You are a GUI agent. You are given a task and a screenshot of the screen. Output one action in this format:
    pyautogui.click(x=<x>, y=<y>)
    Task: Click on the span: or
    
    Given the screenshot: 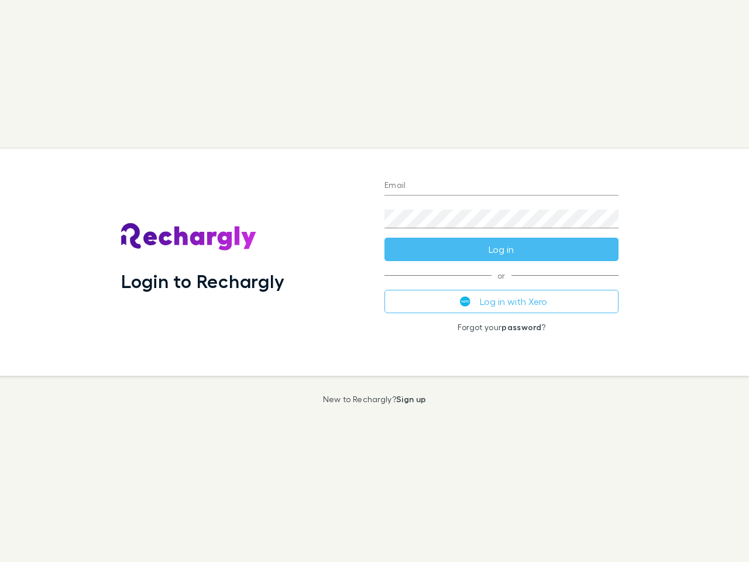 What is the action you would take?
    pyautogui.click(x=501, y=275)
    